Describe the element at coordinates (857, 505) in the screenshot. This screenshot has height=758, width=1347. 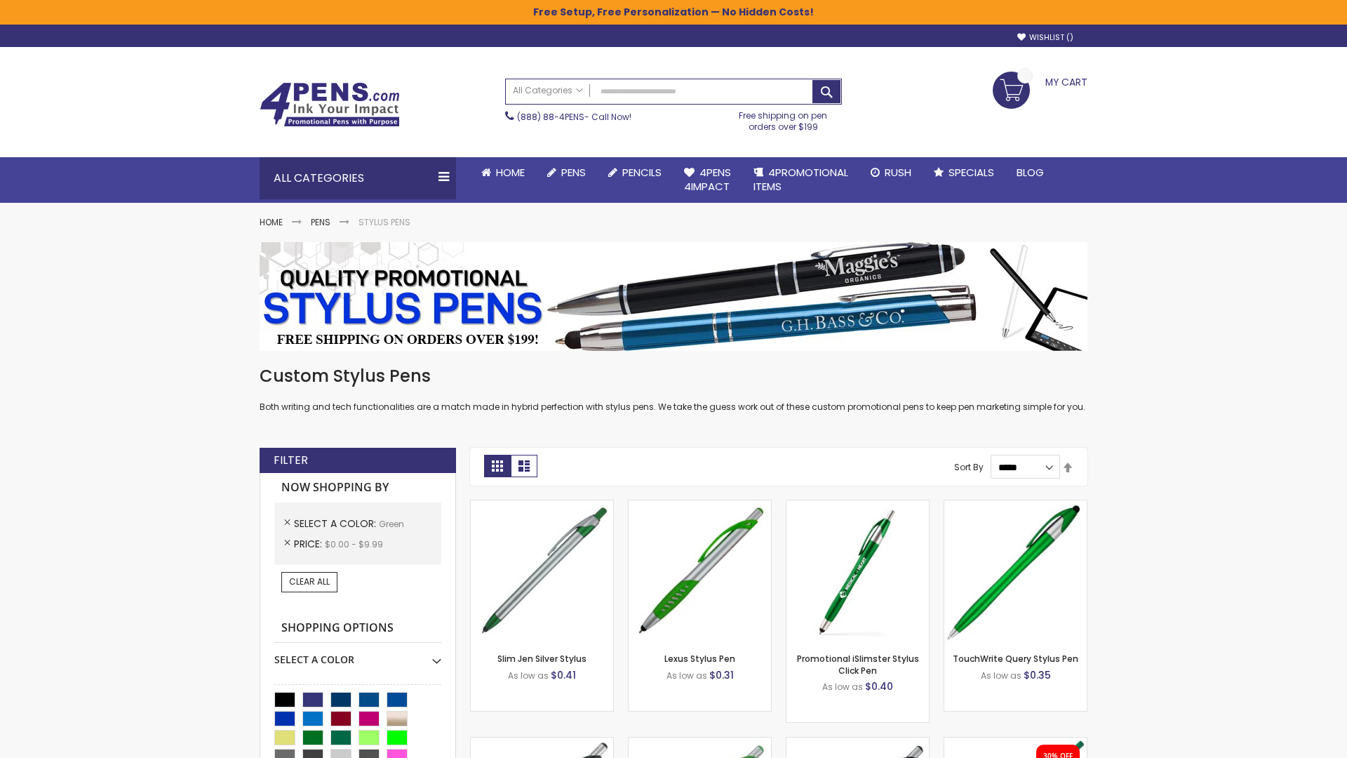
I see `a: Promotional iSlimster Stylus Click Pen-Green` at that location.